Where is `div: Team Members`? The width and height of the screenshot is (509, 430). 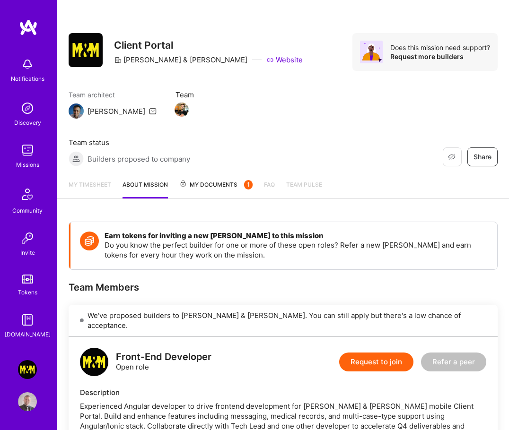
div: Team Members is located at coordinates (283, 288).